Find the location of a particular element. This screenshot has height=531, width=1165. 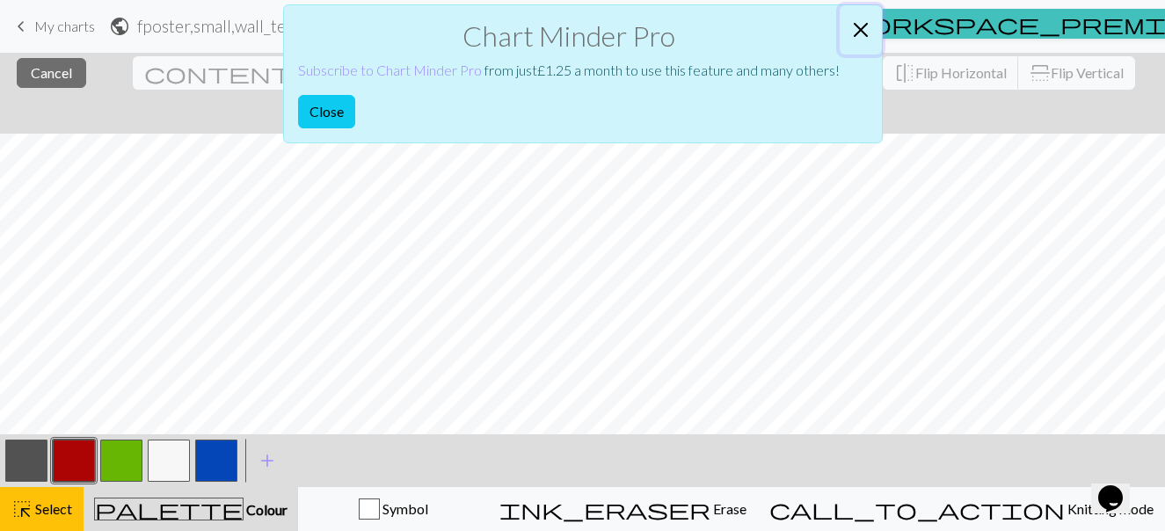

span: Colour is located at coordinates (265, 509).